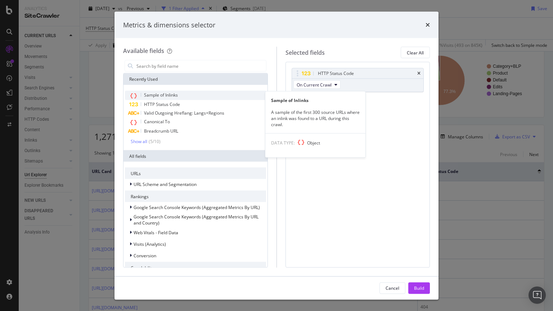 This screenshot has height=311, width=553. What do you see at coordinates (195, 79) in the screenshot?
I see `div: Recently Used` at bounding box center [195, 79].